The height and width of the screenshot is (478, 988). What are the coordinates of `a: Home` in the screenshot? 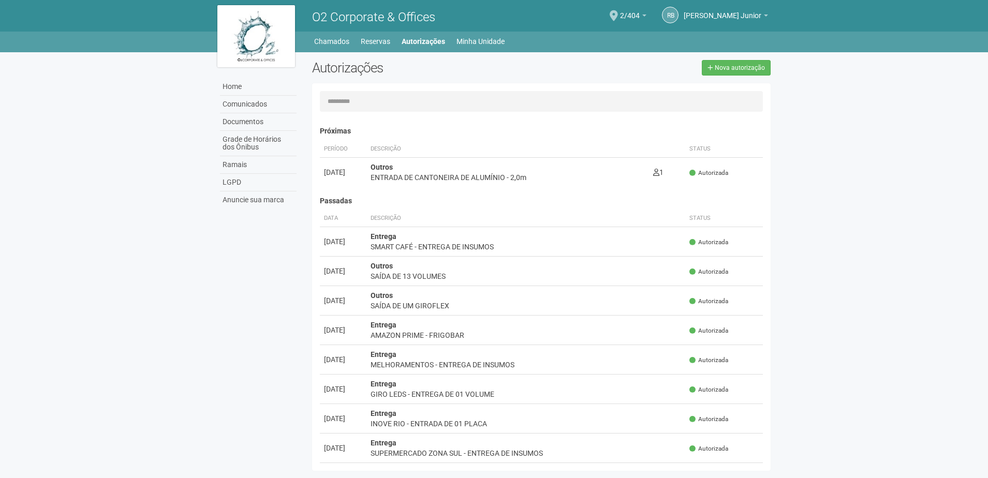 It's located at (258, 87).